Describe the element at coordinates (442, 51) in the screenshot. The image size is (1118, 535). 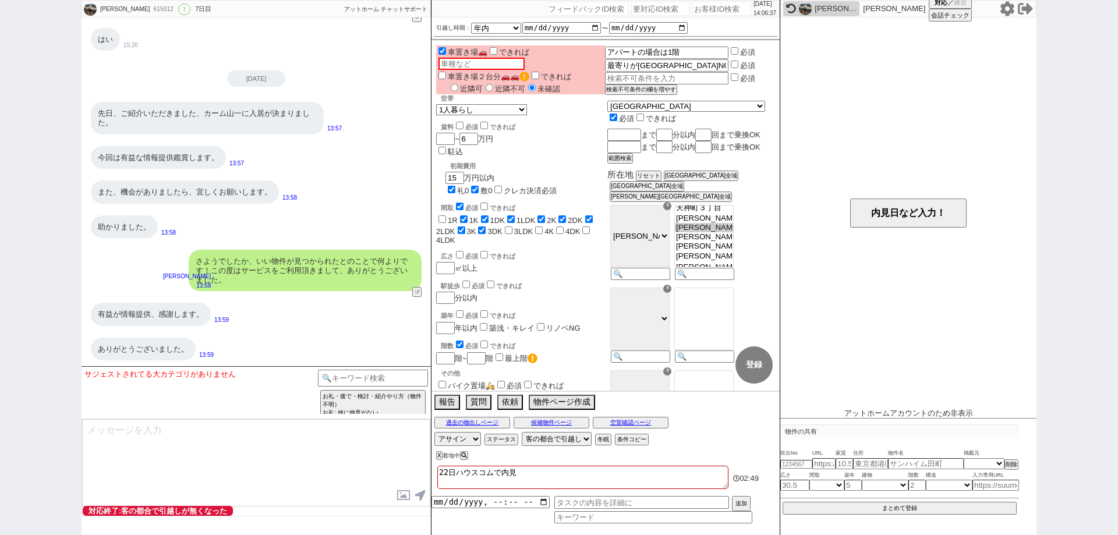
I see `input: 車置き場🚗` at that location.